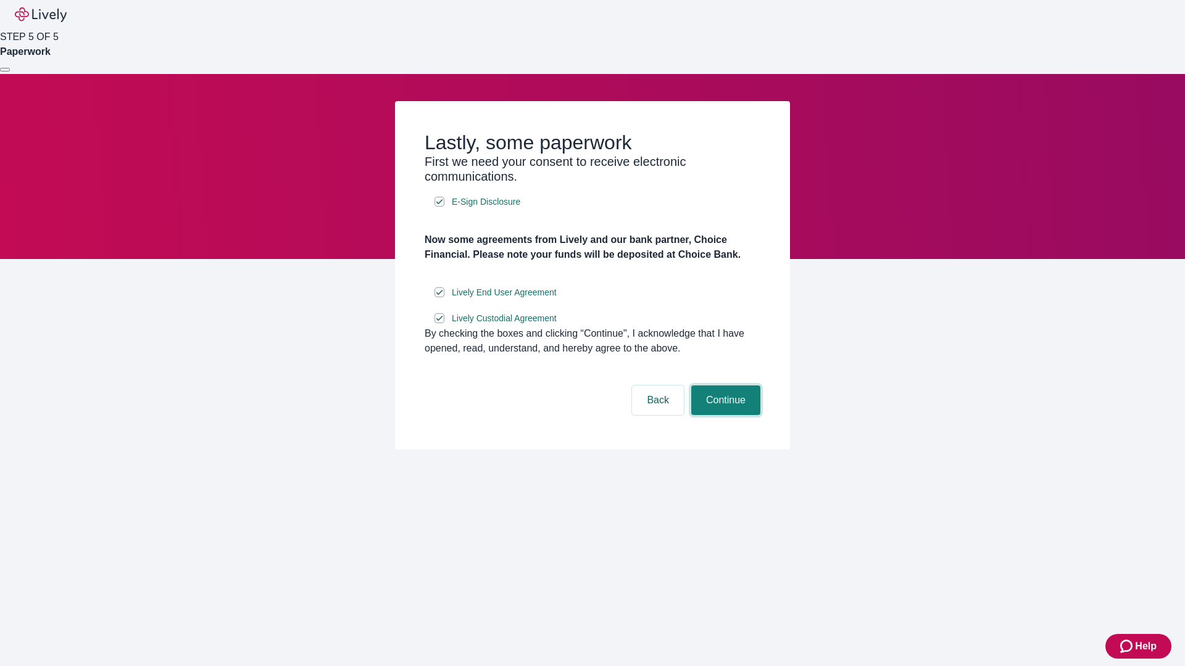 The image size is (1185, 666). I want to click on span: Lively Custodial Agreement, so click(504, 318).